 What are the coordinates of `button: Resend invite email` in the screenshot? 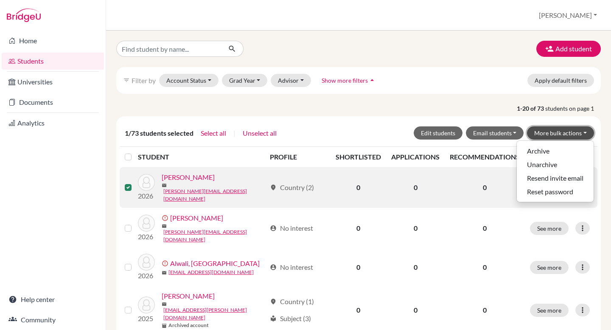 It's located at (555, 178).